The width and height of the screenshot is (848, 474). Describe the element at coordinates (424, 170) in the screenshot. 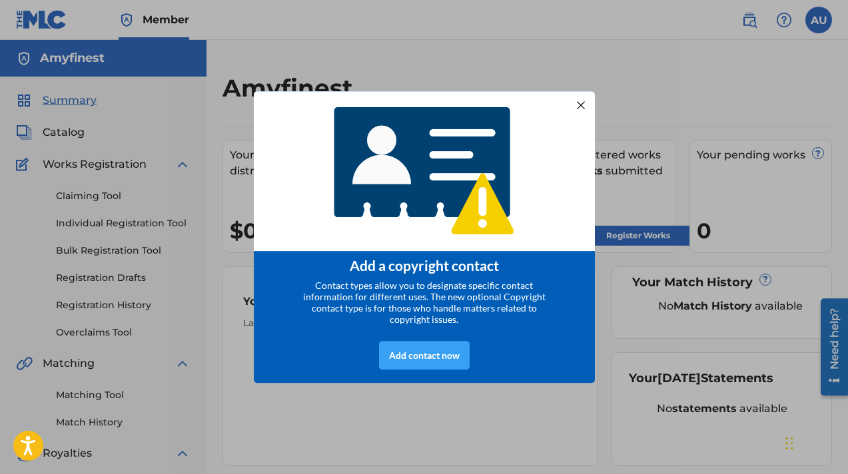

I see `img: 4768233920565408.png` at that location.